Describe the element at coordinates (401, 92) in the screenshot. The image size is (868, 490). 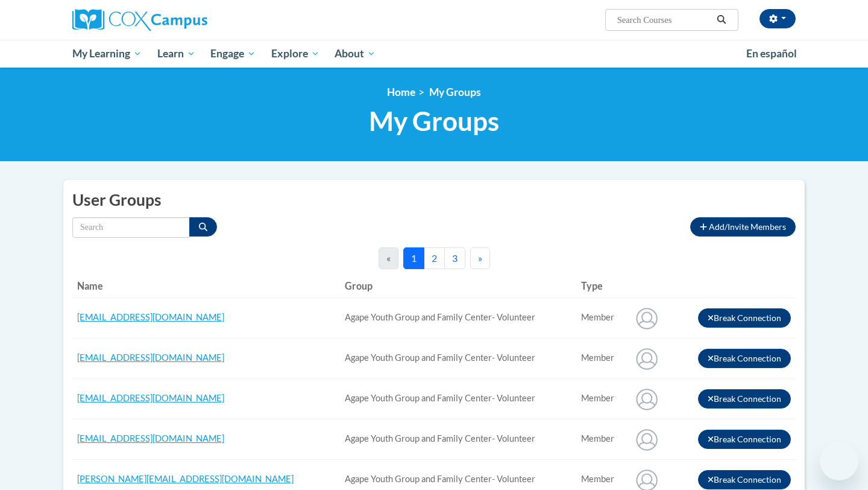
I see `a: Home` at that location.